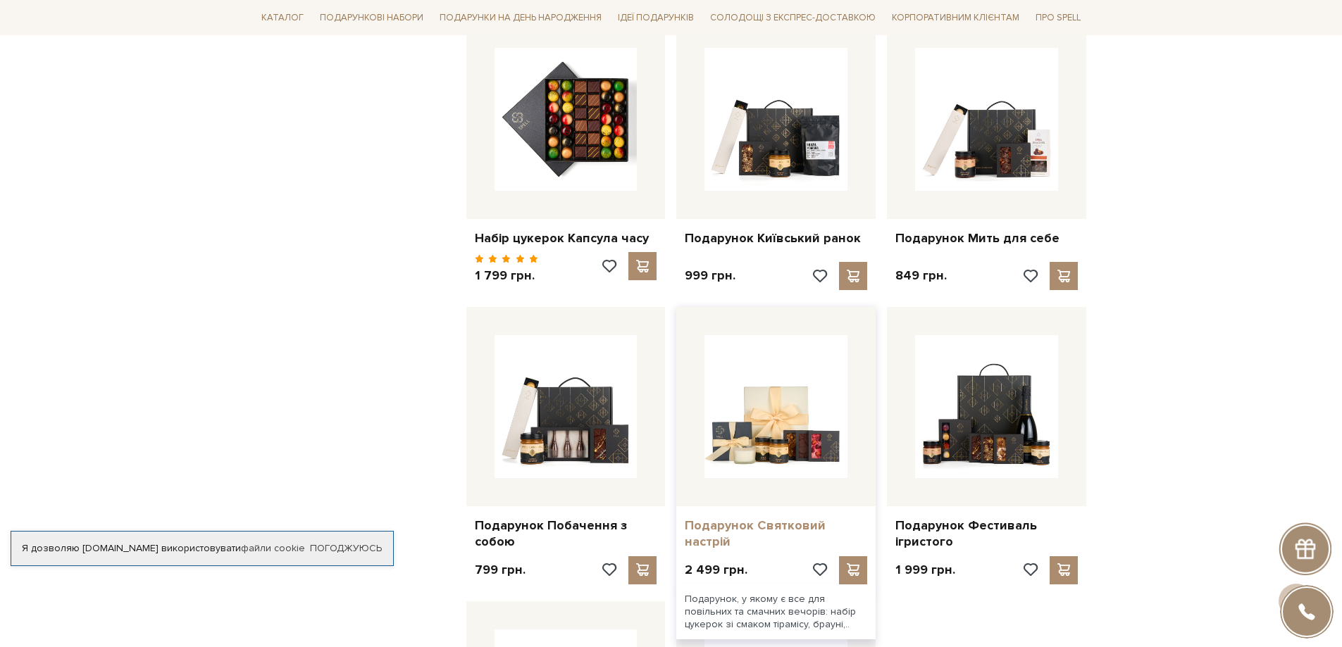  I want to click on p: 1 999 грн., so click(925, 570).